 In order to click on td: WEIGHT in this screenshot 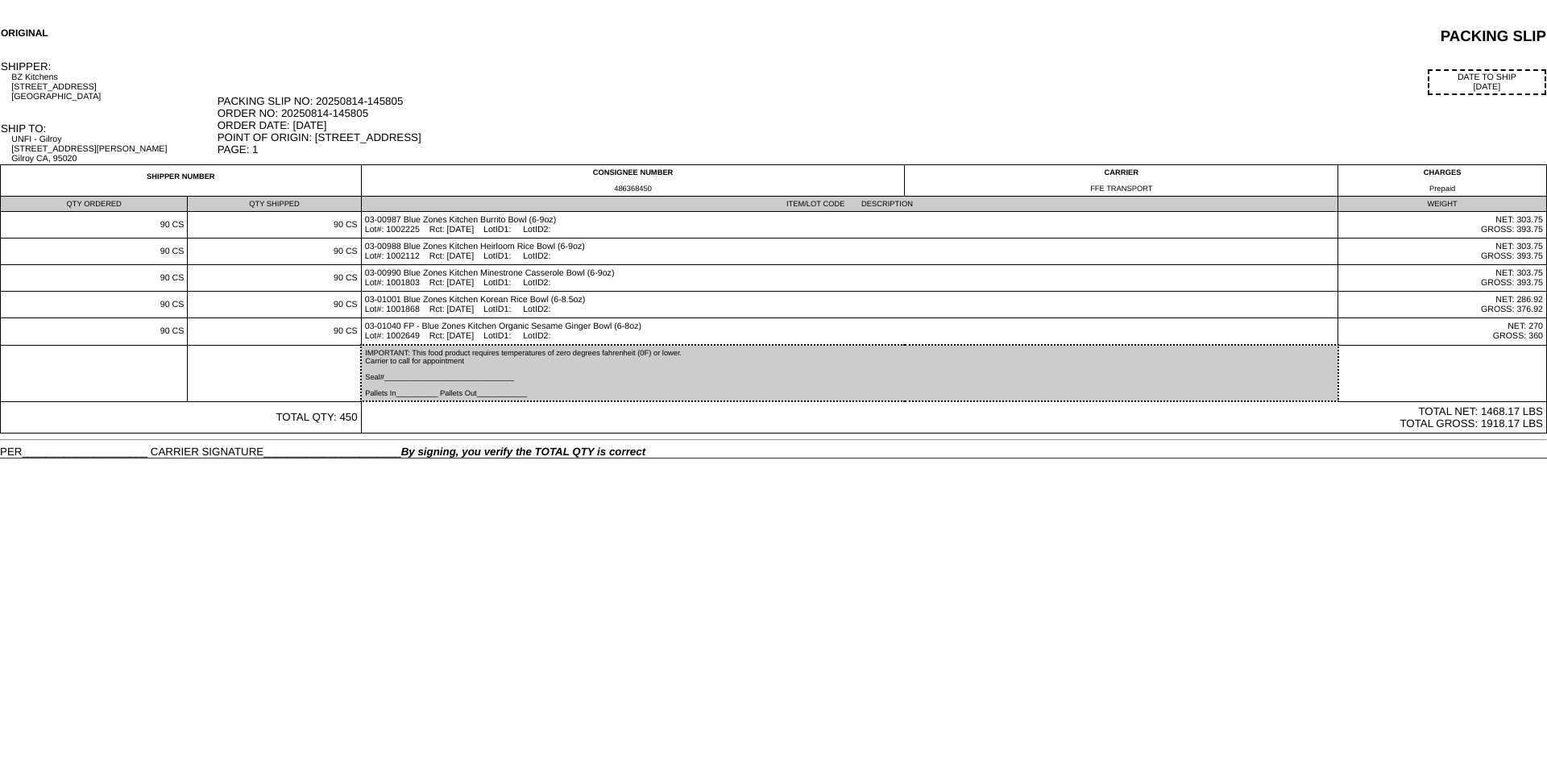, I will do `click(1442, 204)`.